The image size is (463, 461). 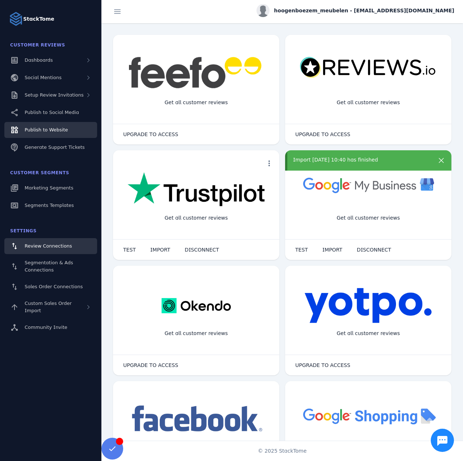 I want to click on span: Publish to Social Media, so click(x=52, y=112).